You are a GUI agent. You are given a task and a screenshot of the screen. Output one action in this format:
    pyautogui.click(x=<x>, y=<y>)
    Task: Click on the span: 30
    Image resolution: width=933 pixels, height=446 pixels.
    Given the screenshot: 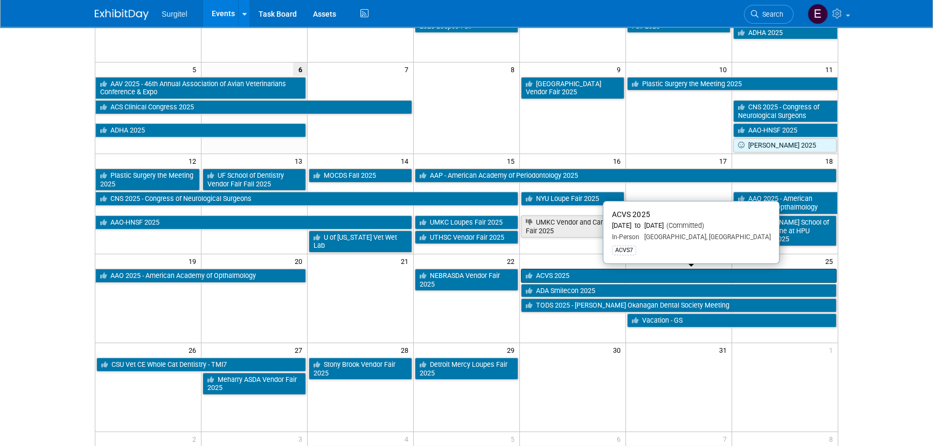 What is the action you would take?
    pyautogui.click(x=619, y=350)
    